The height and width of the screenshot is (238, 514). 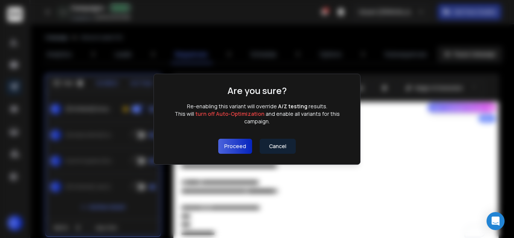 I want to click on div: Re-enabling this variant will override results. This will and enable all variants for this campaign., so click(x=257, y=114).